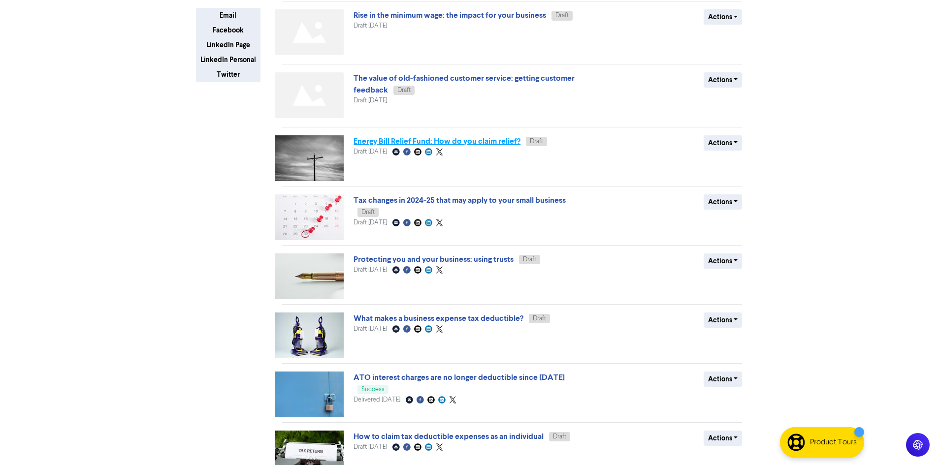  What do you see at coordinates (876, 412) in the screenshot?
I see `div: Chat Widget` at bounding box center [876, 412].